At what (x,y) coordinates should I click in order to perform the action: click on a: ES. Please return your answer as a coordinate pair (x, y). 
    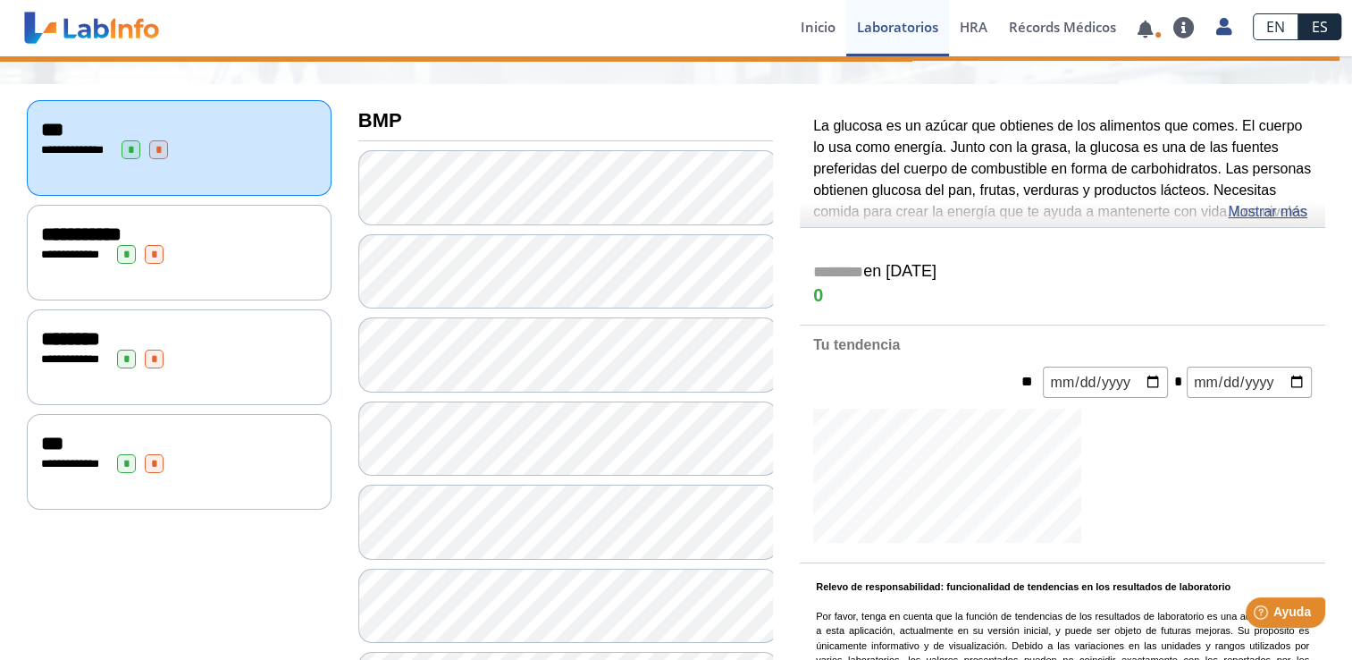
    Looking at the image, I should click on (1320, 27).